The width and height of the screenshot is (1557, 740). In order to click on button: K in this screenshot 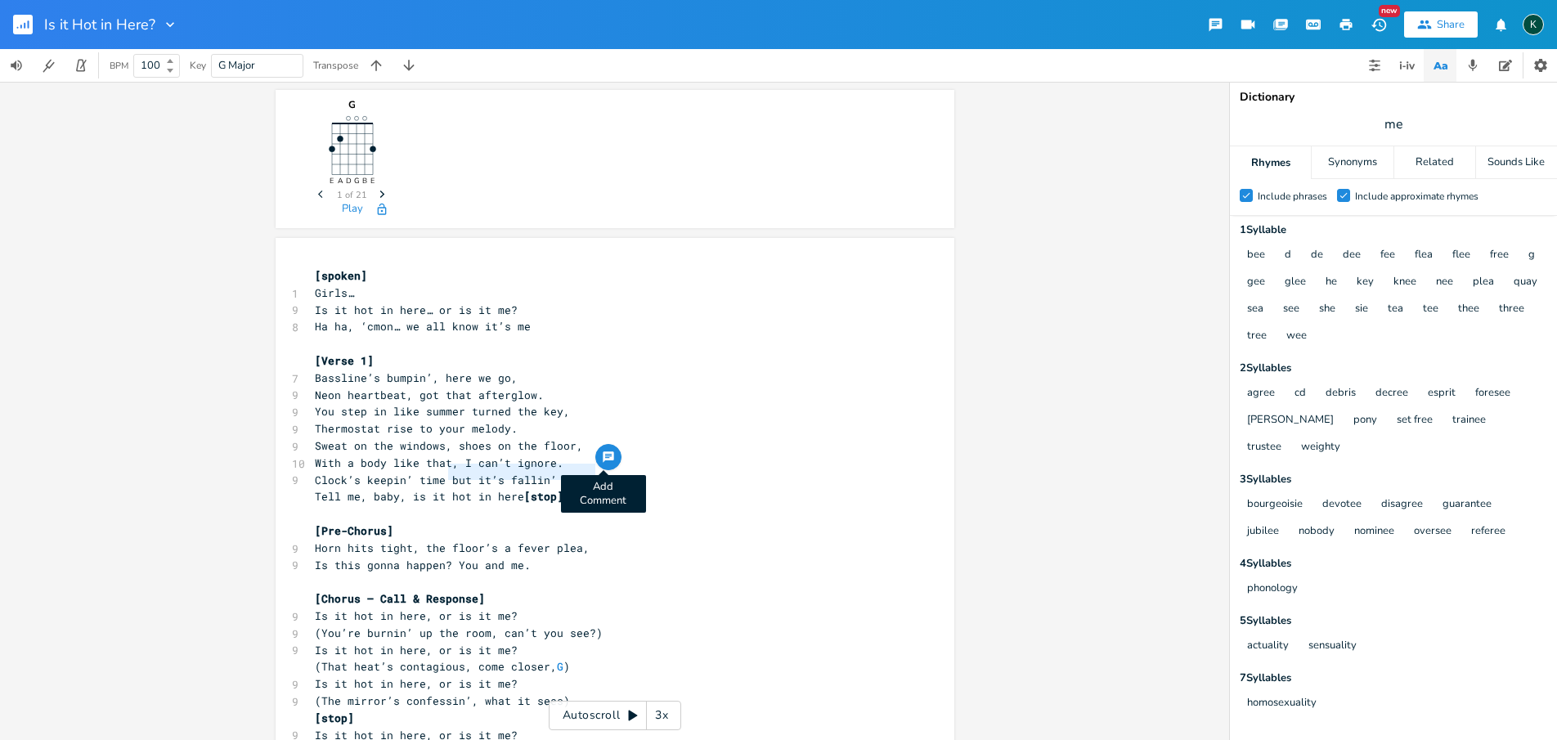, I will do `click(1533, 25)`.